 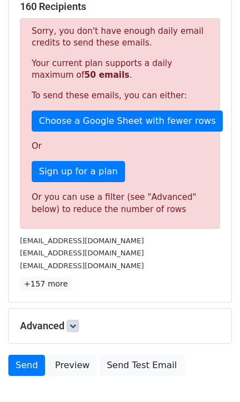 I want to click on p: To send these emails, you can either:, so click(x=120, y=96).